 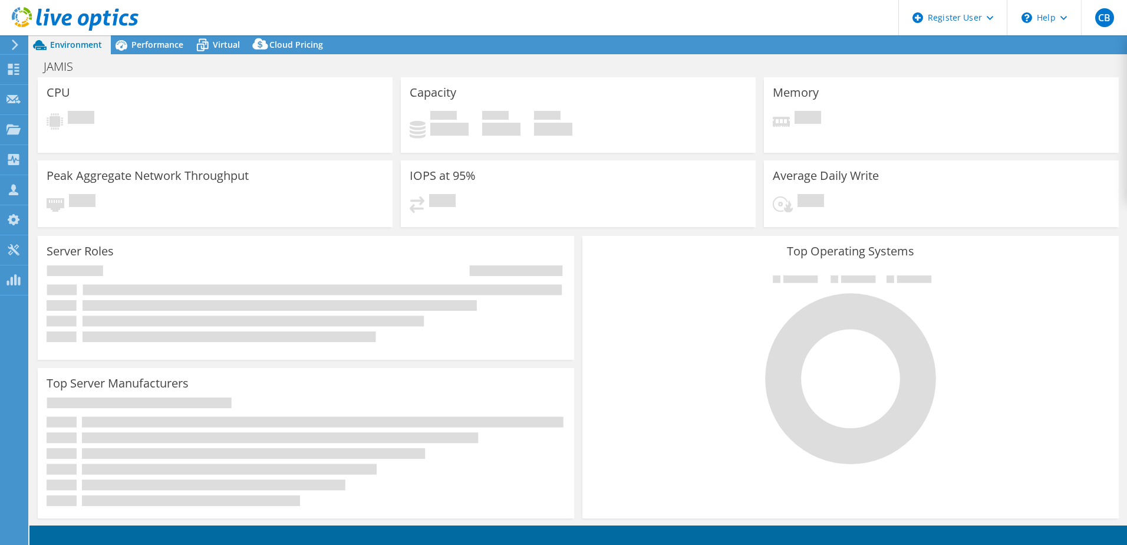 What do you see at coordinates (443, 176) in the screenshot?
I see `h3: IOPS at 95%` at bounding box center [443, 176].